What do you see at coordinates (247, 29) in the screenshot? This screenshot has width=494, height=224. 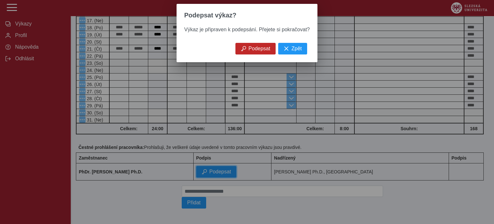 I see `span: Výkaz je připraven k podepsání. Přejete si pokračovat?` at bounding box center [247, 29].